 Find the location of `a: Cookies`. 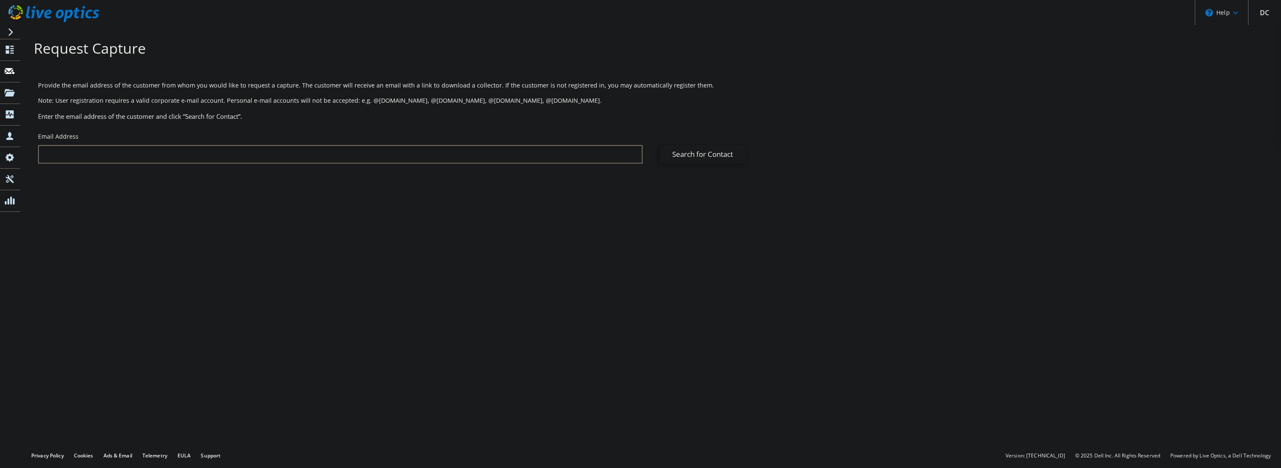

a: Cookies is located at coordinates (84, 455).